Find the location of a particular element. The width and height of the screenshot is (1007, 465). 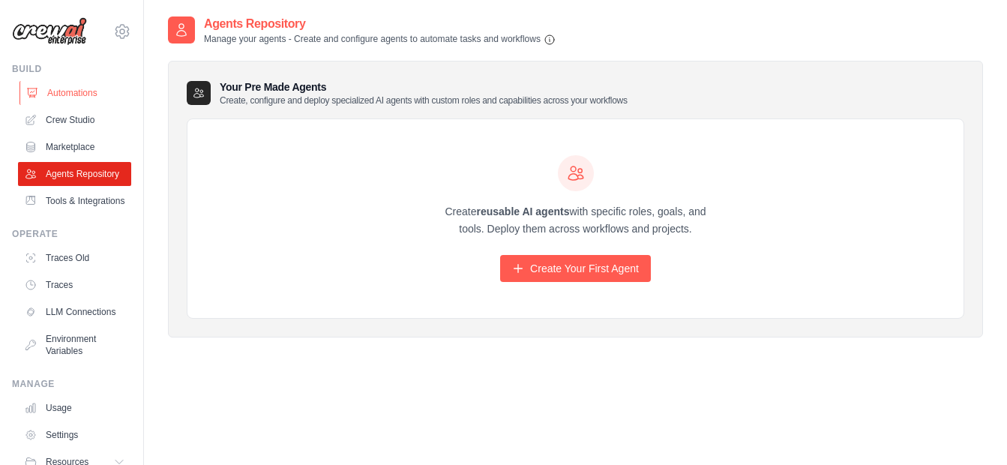

a: Create Your First Agent is located at coordinates (575, 269).